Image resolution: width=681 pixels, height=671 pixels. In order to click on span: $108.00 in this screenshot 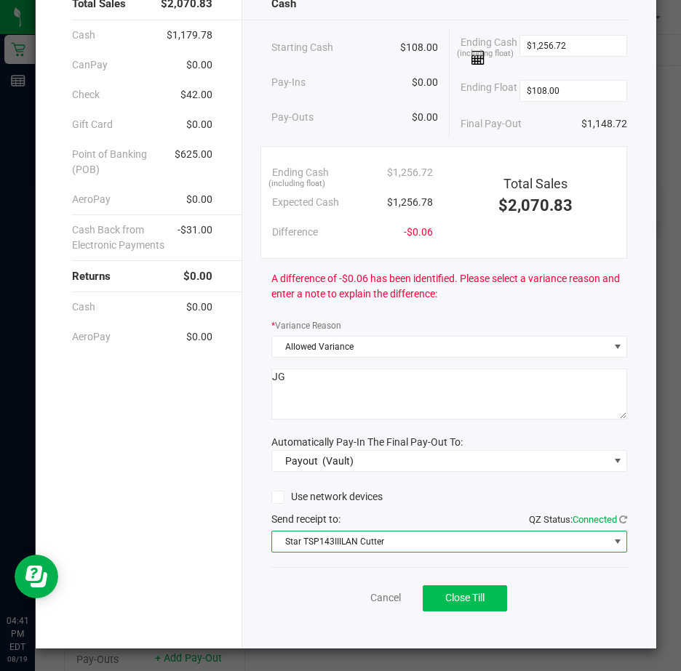, I will do `click(419, 47)`.